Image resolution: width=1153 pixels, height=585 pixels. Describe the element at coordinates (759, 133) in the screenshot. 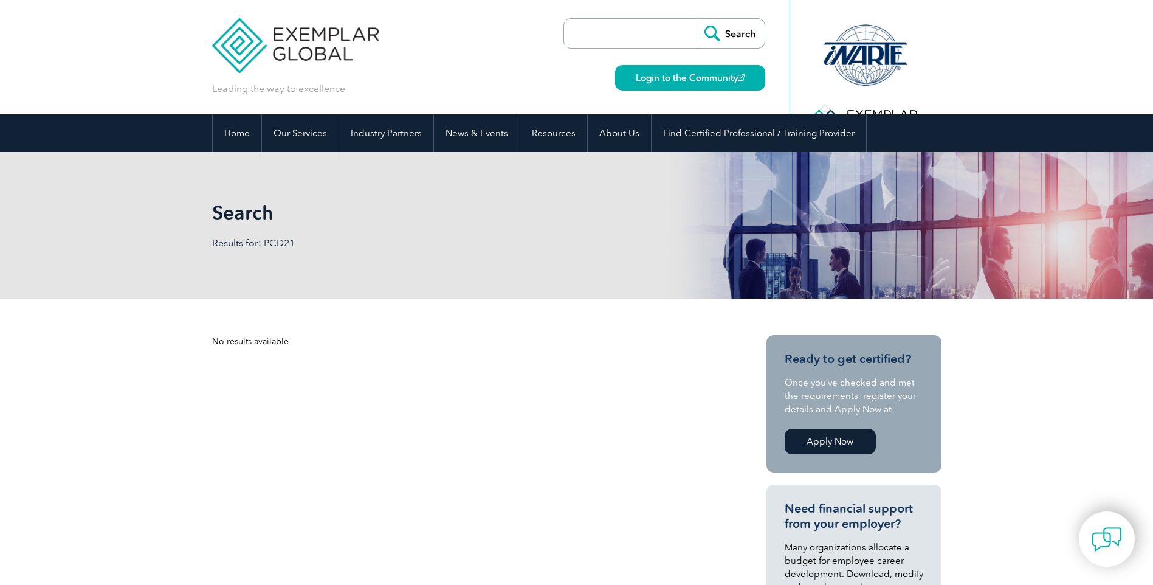

I see `a: Find Certified Professional / Training Provider` at that location.